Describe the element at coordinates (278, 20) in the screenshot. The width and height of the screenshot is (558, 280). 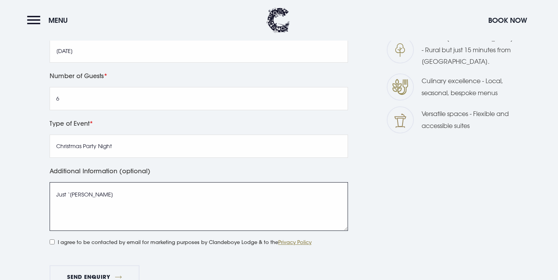
I see `img: Clandeboye Lodge` at that location.